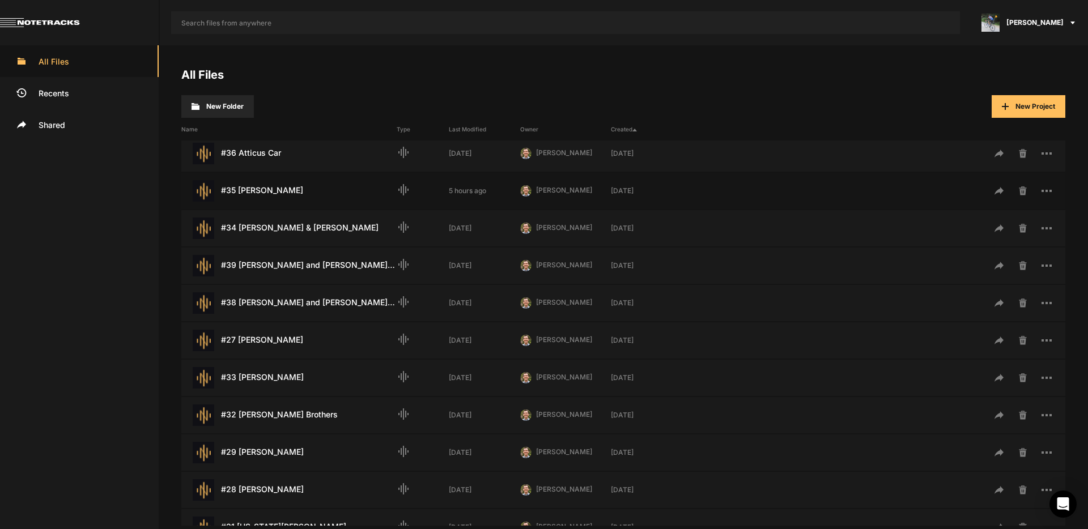  Describe the element at coordinates (485, 191) in the screenshot. I see `div: 5 hours ago` at that location.